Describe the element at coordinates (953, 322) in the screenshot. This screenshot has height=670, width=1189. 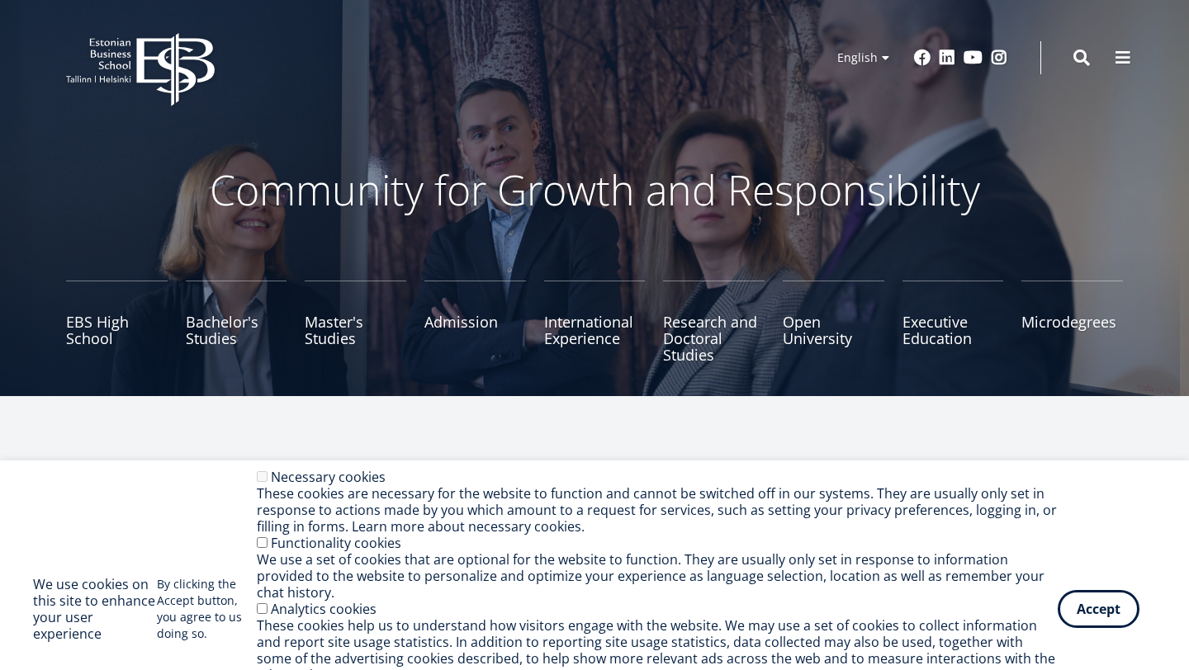
I see `a: Executive Education` at that location.